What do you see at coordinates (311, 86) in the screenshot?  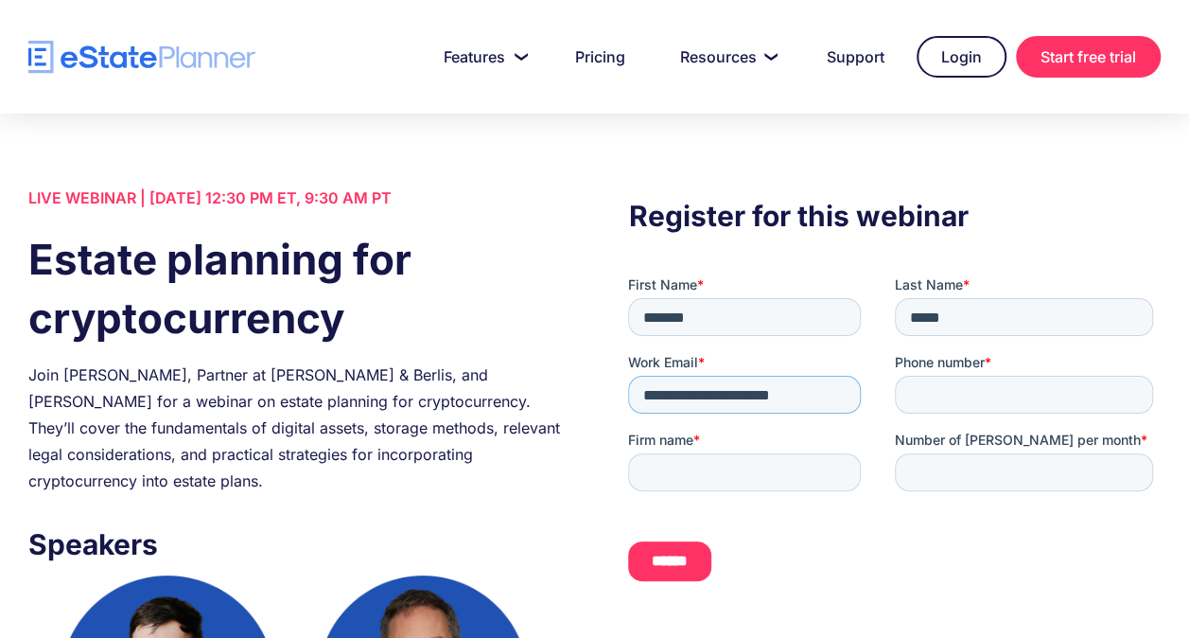 I see `span: Phone number` at bounding box center [311, 86].